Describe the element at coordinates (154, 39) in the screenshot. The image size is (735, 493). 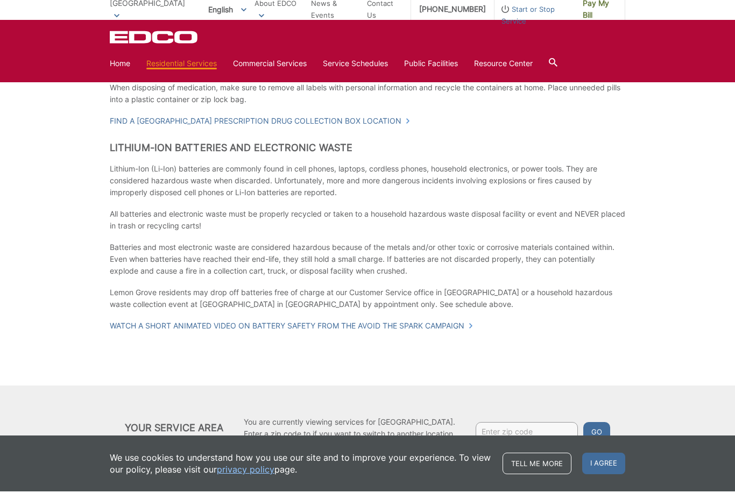
I see `a: EDCD logo. Return to the homepage.` at that location.